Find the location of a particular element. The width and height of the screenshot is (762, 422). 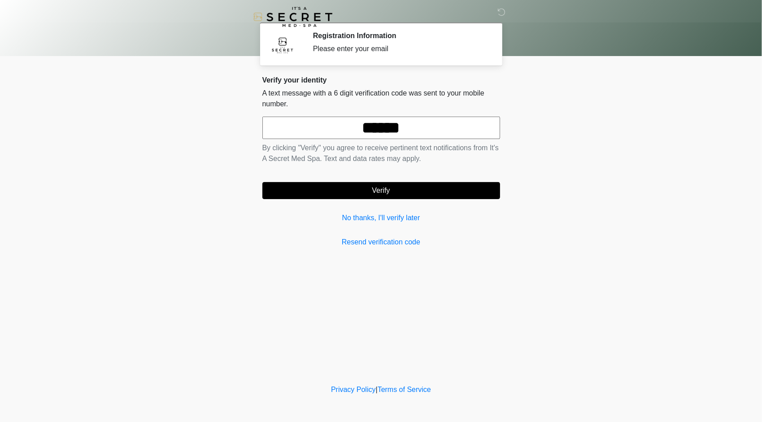

p: A text message with a 6 digit verification code was sent to your mobile number. is located at coordinates (381, 99).